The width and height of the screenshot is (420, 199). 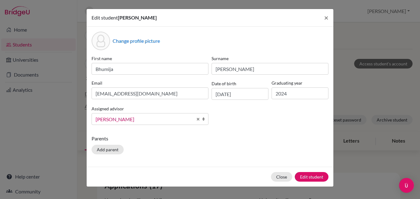 I want to click on div: Profile picture, so click(x=101, y=41).